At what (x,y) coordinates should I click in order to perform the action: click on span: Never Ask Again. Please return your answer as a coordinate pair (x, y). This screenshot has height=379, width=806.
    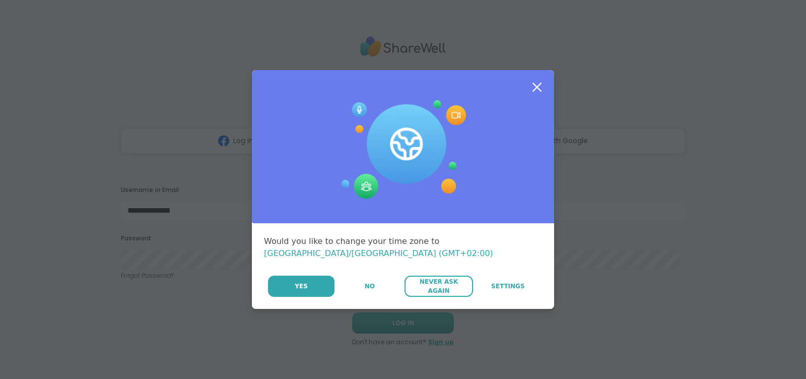
    Looking at the image, I should click on (438, 286).